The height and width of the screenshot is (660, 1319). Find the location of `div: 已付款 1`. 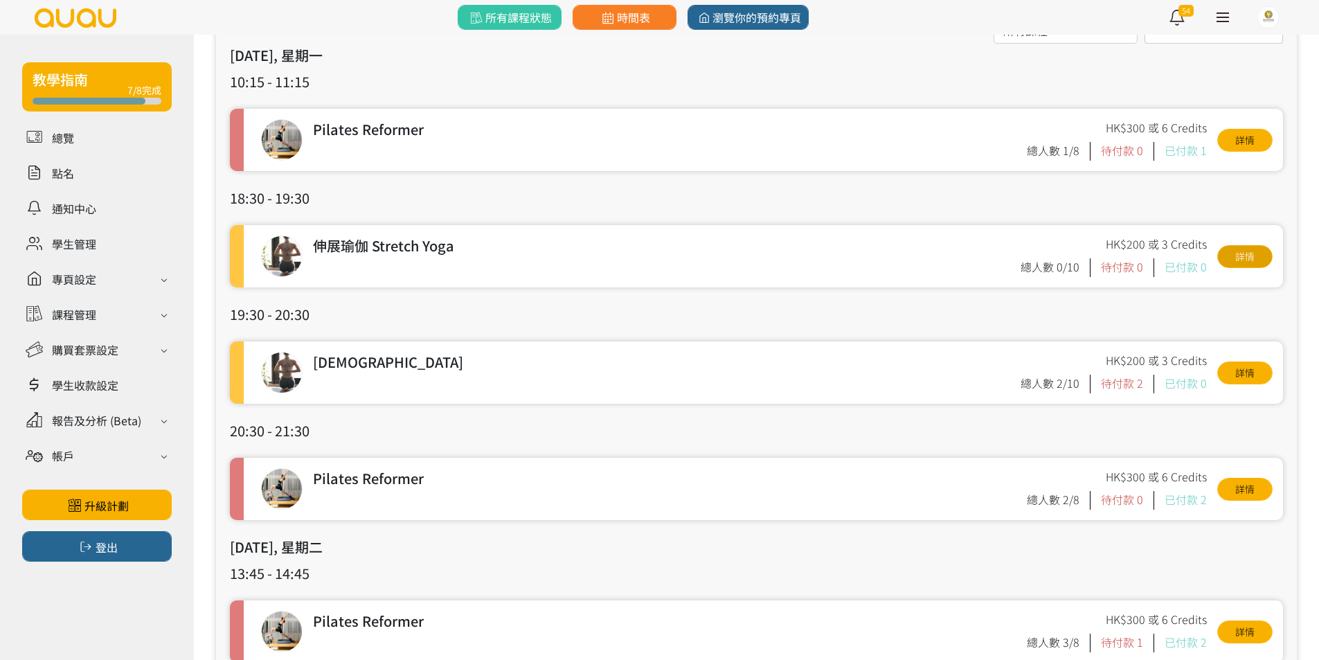

div: 已付款 1 is located at coordinates (1186, 151).